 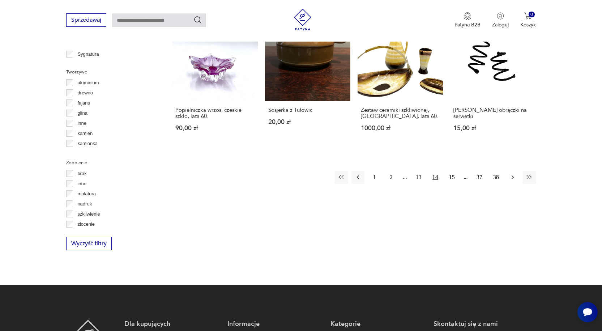 I want to click on p: glina, so click(x=82, y=113).